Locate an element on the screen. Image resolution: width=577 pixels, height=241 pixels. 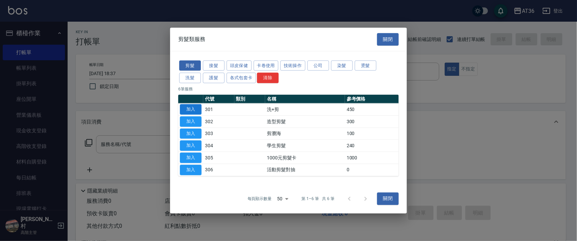
td: 1000 is located at coordinates (371, 157).